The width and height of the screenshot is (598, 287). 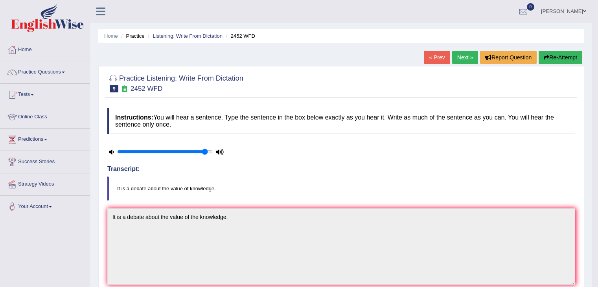 I want to click on button: Report Question, so click(x=508, y=57).